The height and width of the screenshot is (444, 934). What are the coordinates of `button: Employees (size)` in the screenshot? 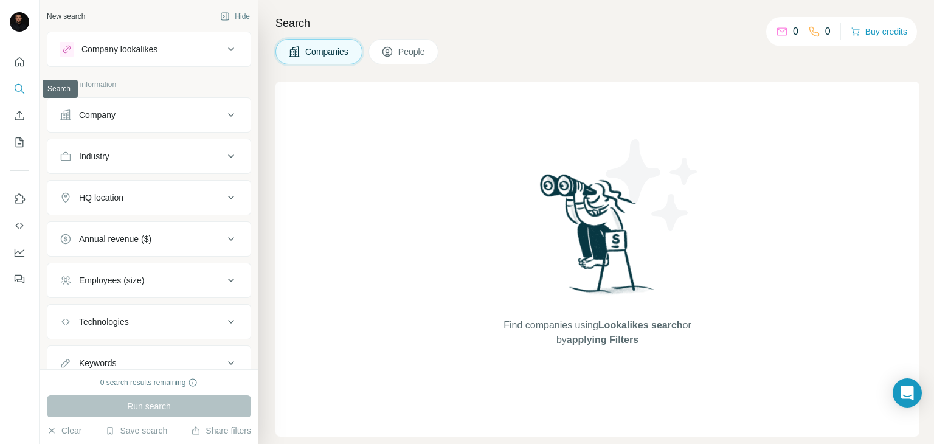 It's located at (149, 280).